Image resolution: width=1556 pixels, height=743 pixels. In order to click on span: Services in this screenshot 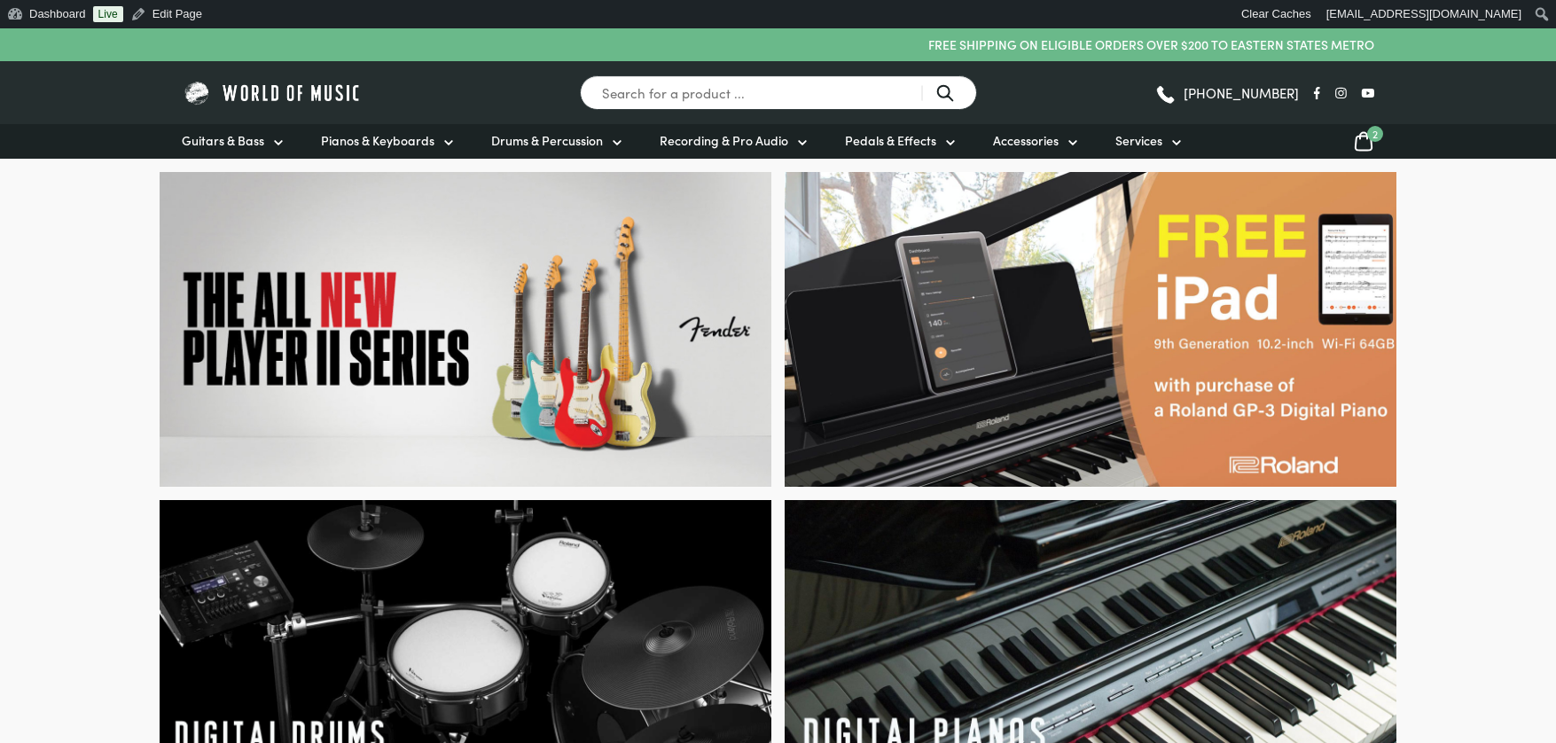, I will do `click(1138, 140)`.